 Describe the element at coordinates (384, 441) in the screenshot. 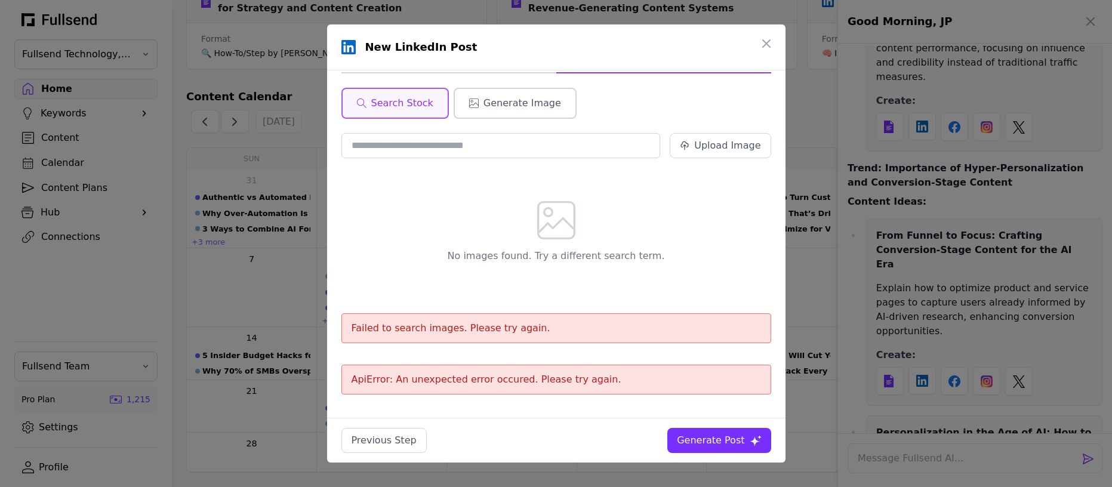

I see `button: Previous Step` at that location.